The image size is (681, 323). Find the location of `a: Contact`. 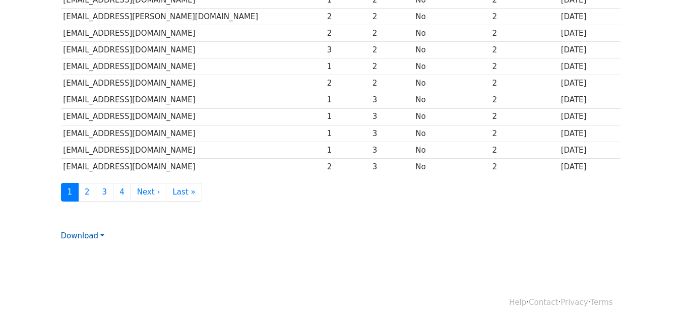

a: Contact is located at coordinates (543, 302).